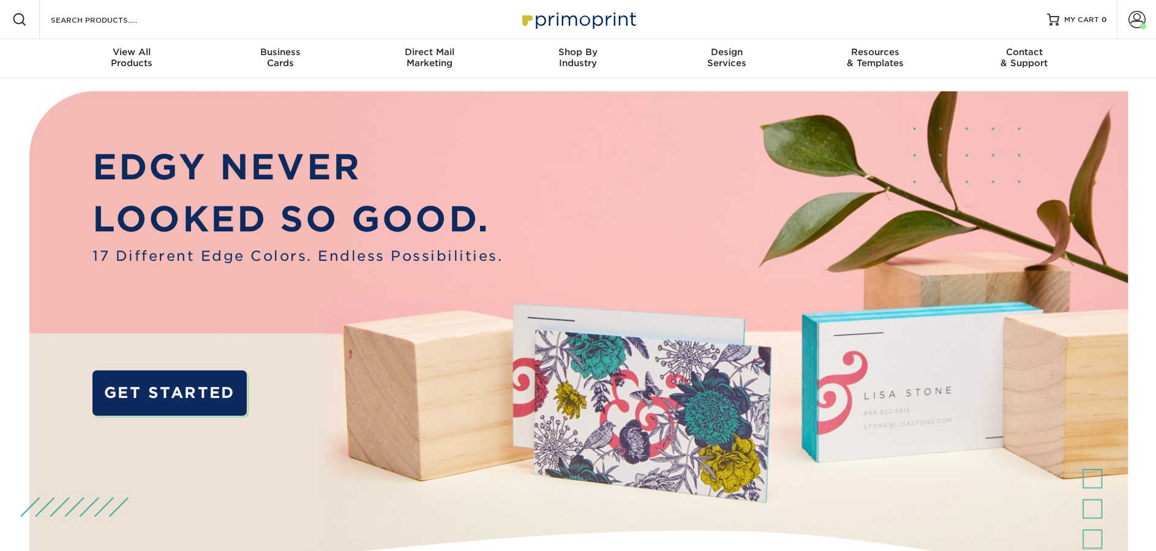 The height and width of the screenshot is (551, 1156). Describe the element at coordinates (1023, 58) in the screenshot. I see `div: & Support` at that location.